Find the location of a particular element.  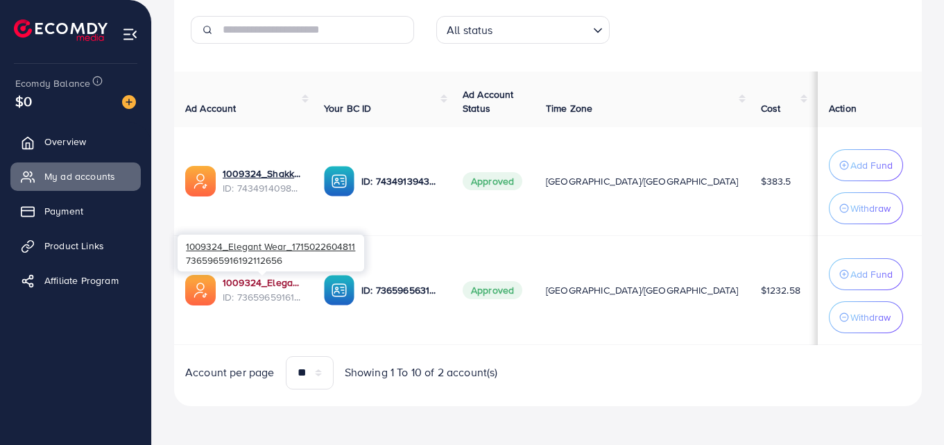

span: Product Links is located at coordinates (74, 246).